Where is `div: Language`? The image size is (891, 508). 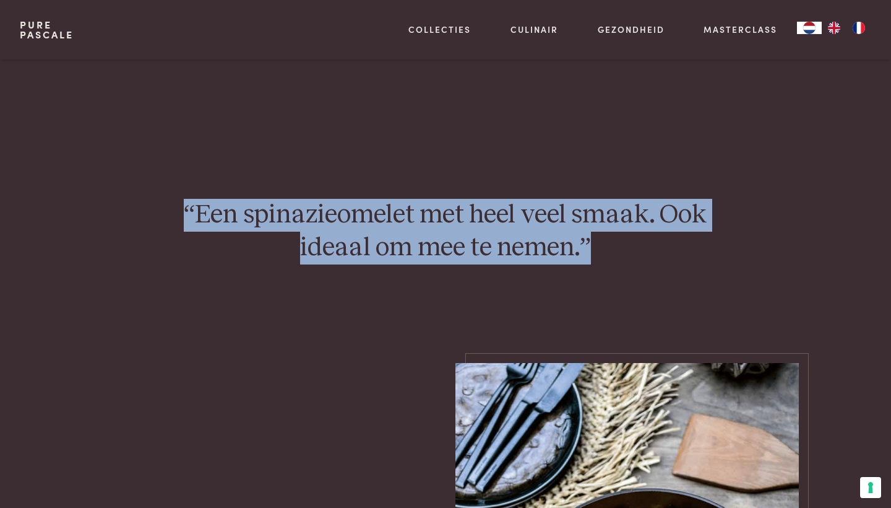 div: Language is located at coordinates (810, 28).